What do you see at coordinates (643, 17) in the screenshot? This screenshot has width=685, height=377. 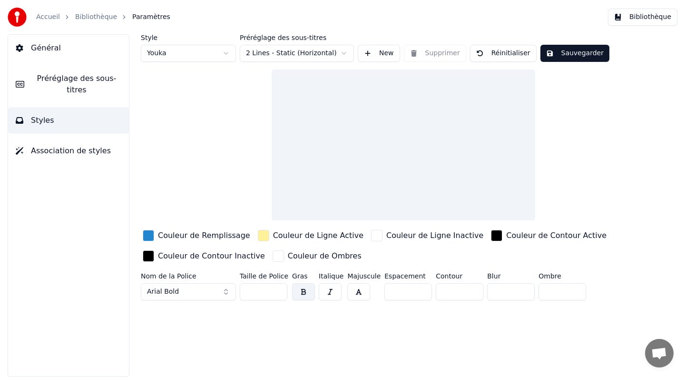 I see `button: Bibliothèque` at bounding box center [643, 17].